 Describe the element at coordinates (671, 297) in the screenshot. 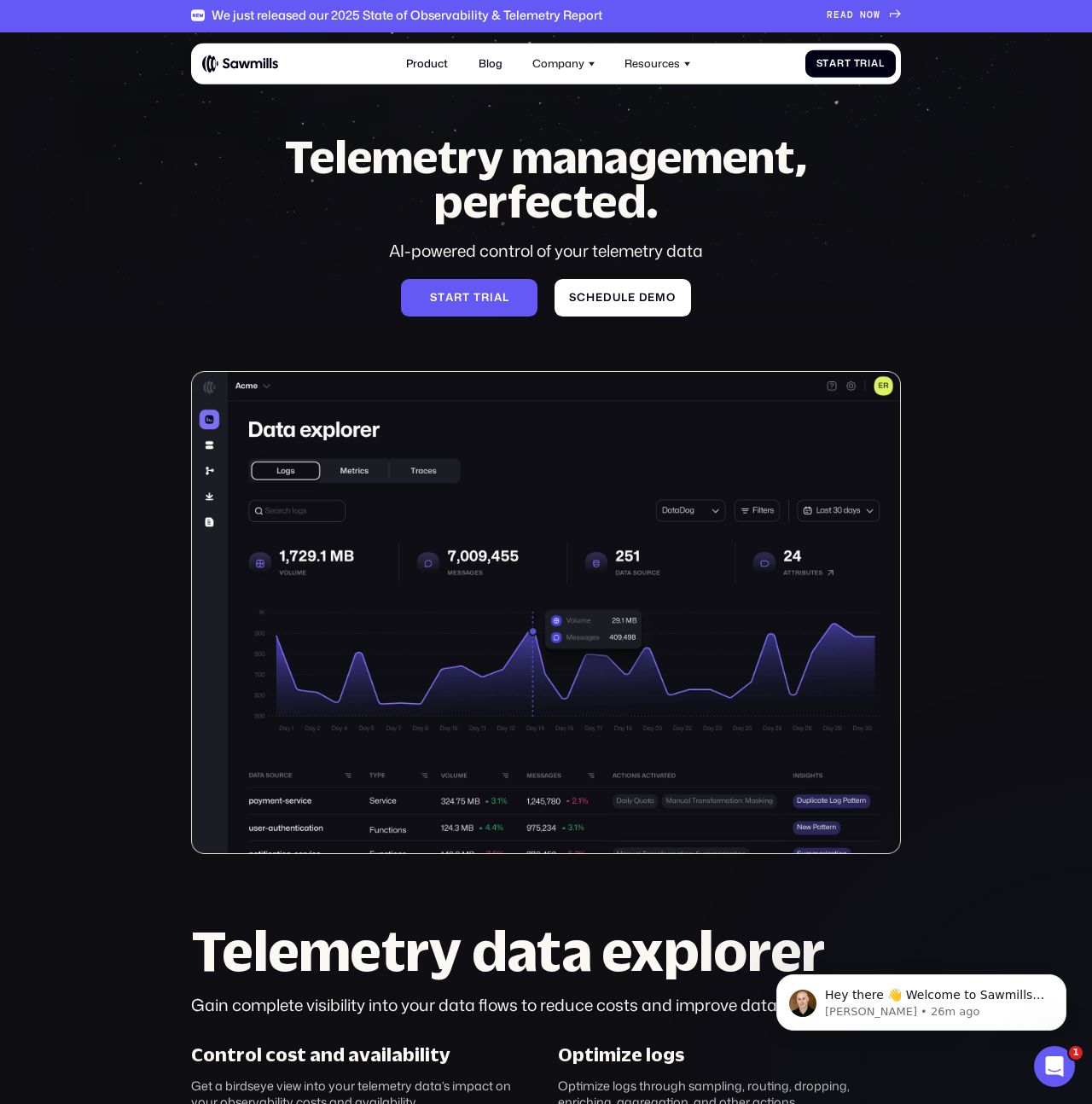

I see `span: o` at that location.